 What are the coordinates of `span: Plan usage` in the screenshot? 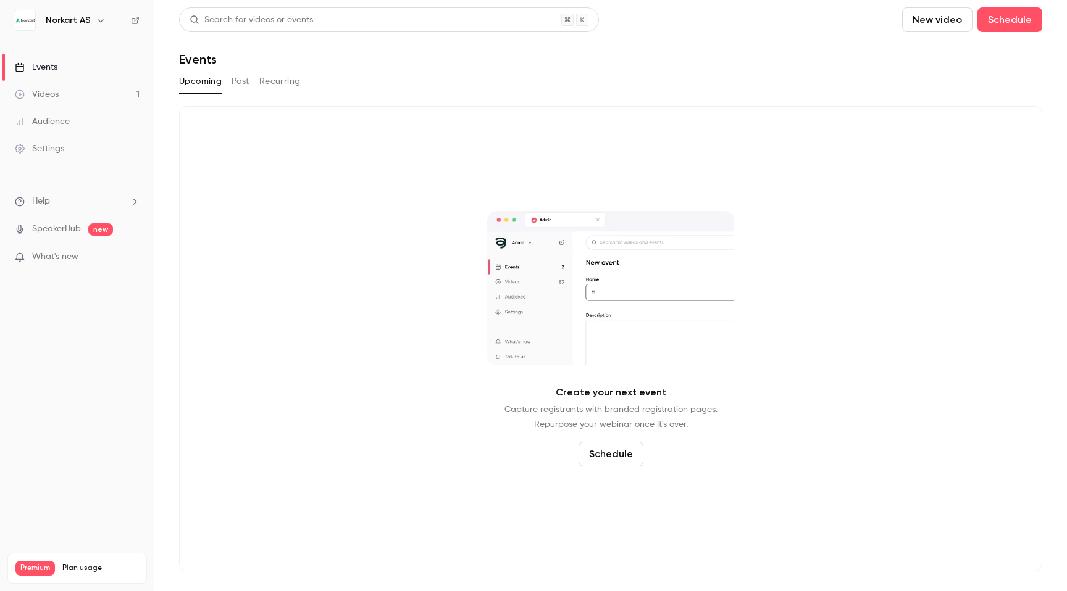 It's located at (101, 568).